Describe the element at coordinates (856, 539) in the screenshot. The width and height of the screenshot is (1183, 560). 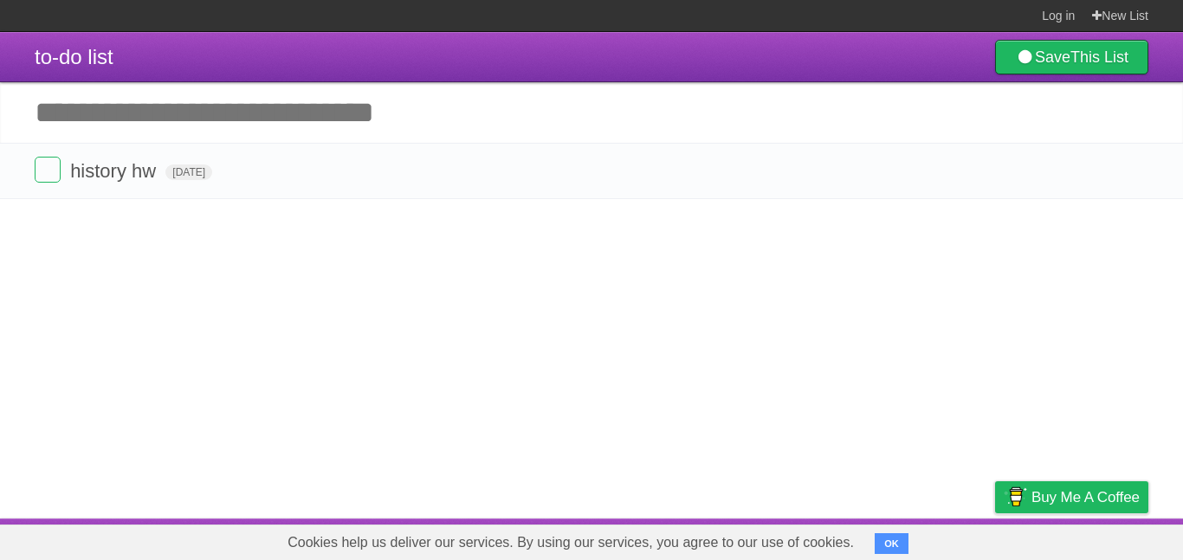
I see `a: Developers` at that location.